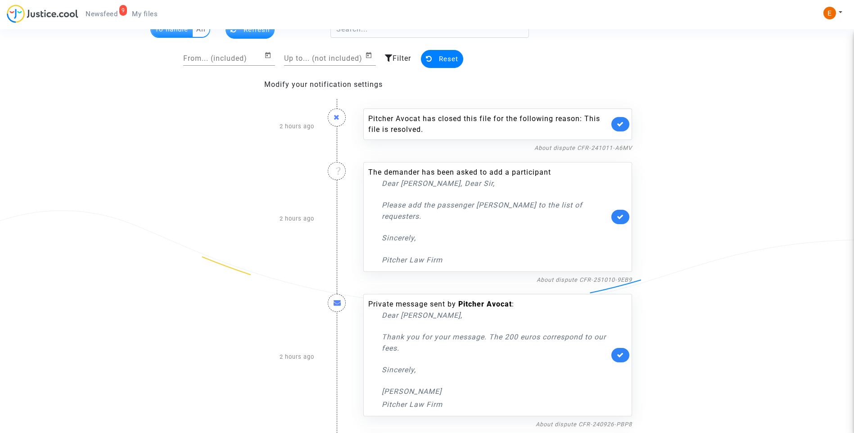 The image size is (854, 433). What do you see at coordinates (583, 148) in the screenshot?
I see `a: About dispute CFR-241011-A6MV` at bounding box center [583, 148].